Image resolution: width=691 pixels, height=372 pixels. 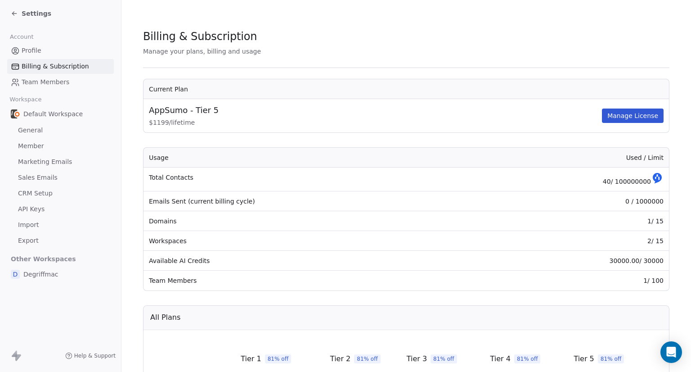 I want to click on img: unnamed.jpg, so click(x=15, y=114).